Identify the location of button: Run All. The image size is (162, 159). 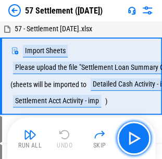
(30, 138).